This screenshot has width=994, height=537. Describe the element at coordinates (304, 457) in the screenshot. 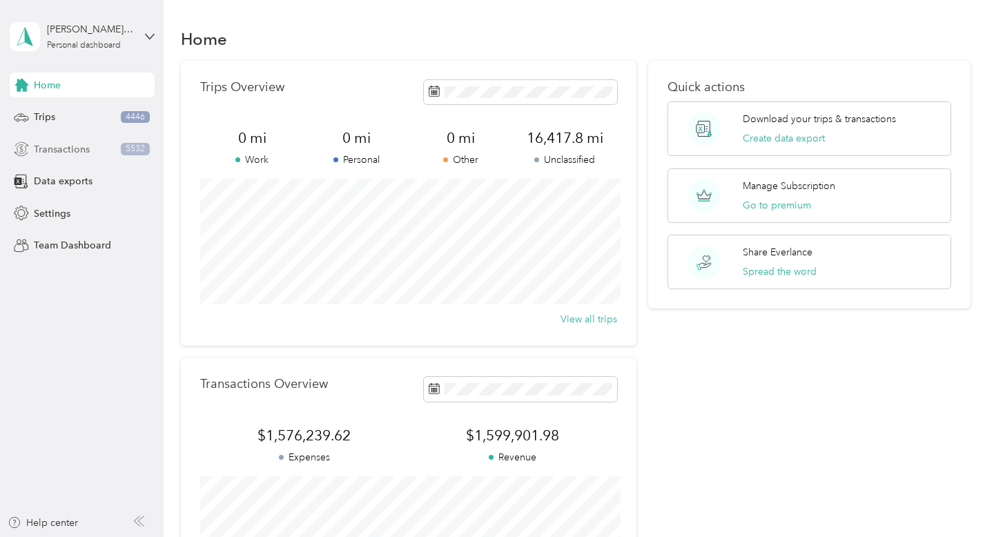

I see `p: Expenses` at that location.